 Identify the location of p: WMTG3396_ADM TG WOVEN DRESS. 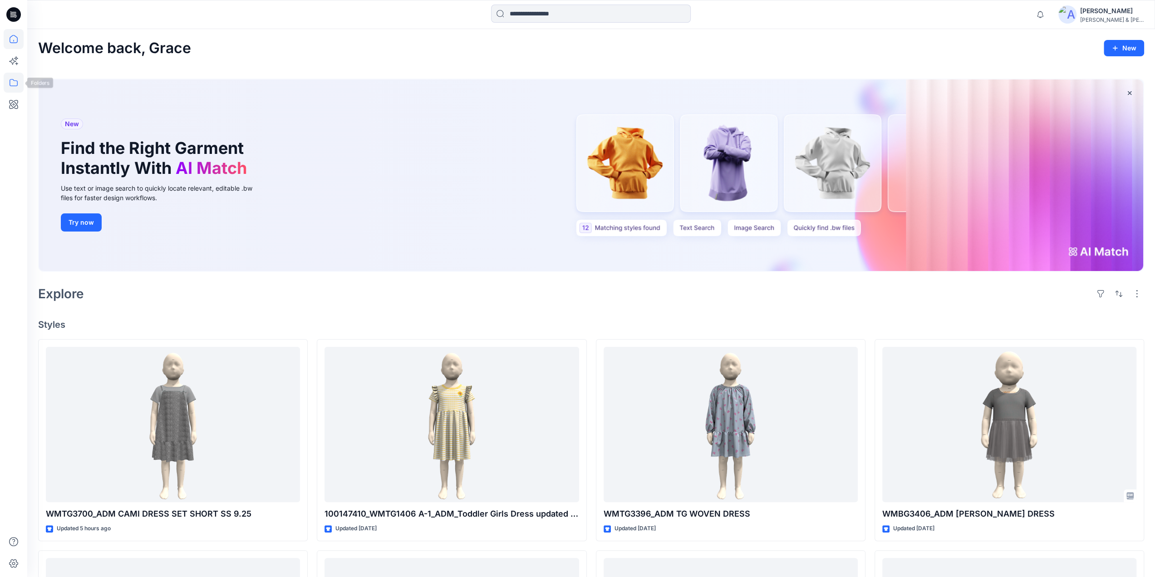
(731, 514).